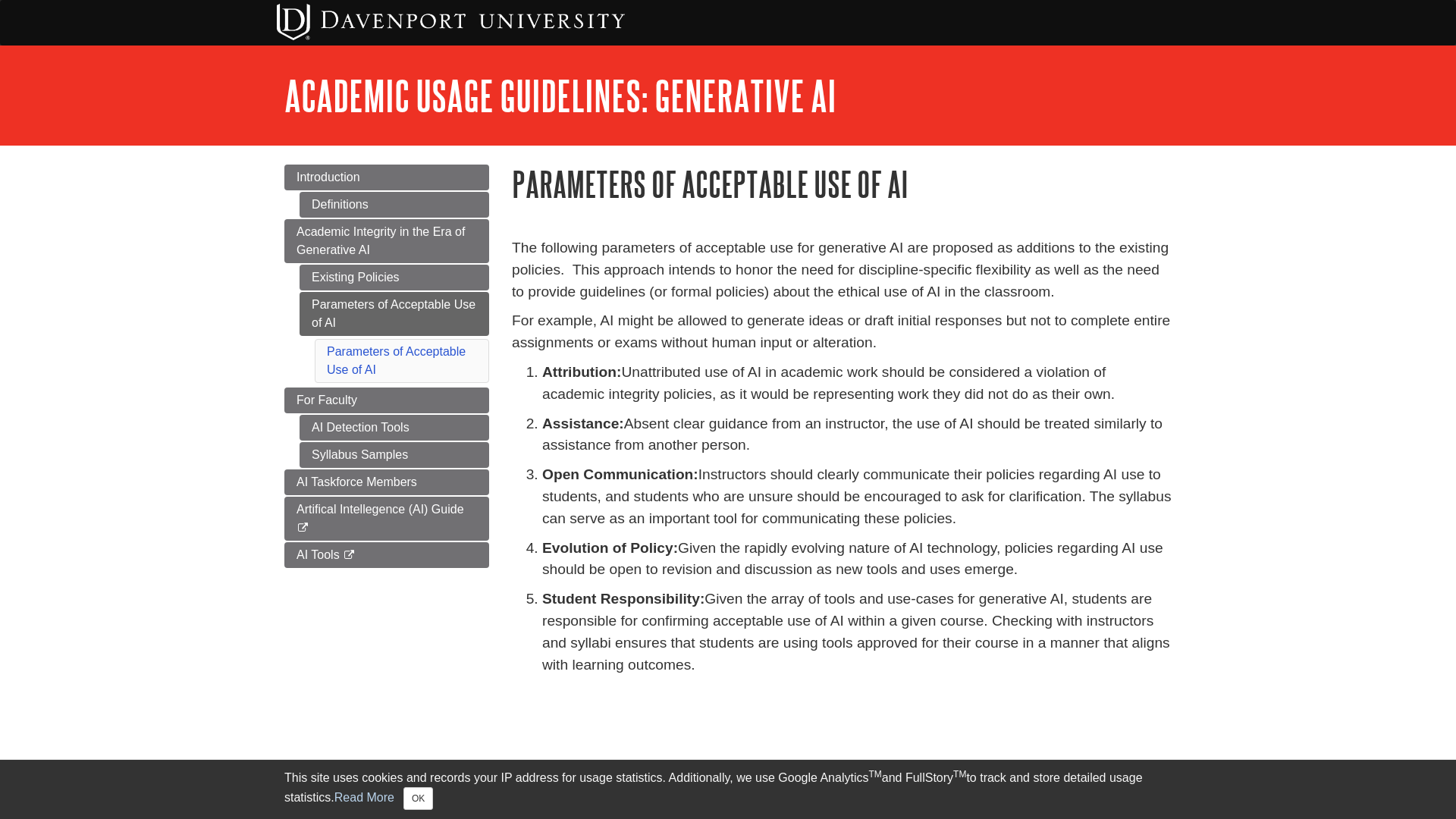 This screenshot has width=1456, height=819. Describe the element at coordinates (857, 384) in the screenshot. I see `p: Unattributed use of AI in academic work should be considered a violation of academic integrity po...` at that location.